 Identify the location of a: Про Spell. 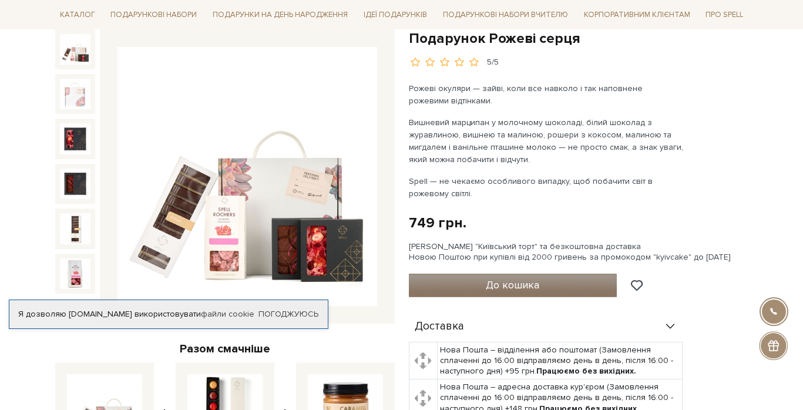
(724, 15).